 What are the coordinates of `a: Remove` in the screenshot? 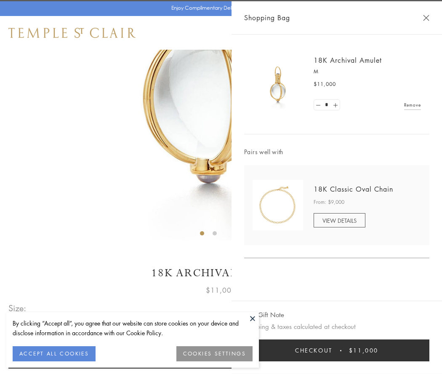 It's located at (412, 105).